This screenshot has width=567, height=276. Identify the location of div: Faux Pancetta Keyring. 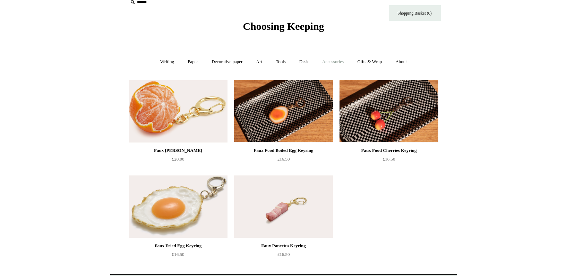
(283, 246).